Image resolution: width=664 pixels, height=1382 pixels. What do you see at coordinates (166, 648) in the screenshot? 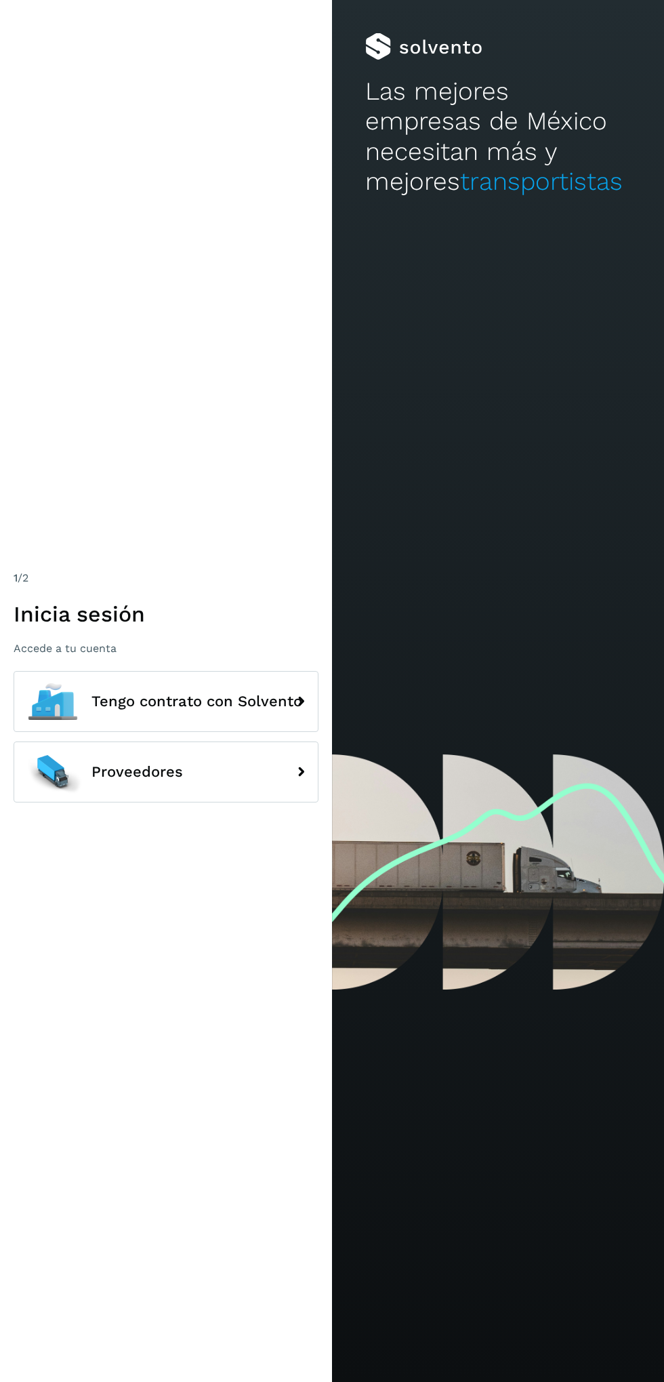
I see `p: Accede a tu cuenta` at bounding box center [166, 648].